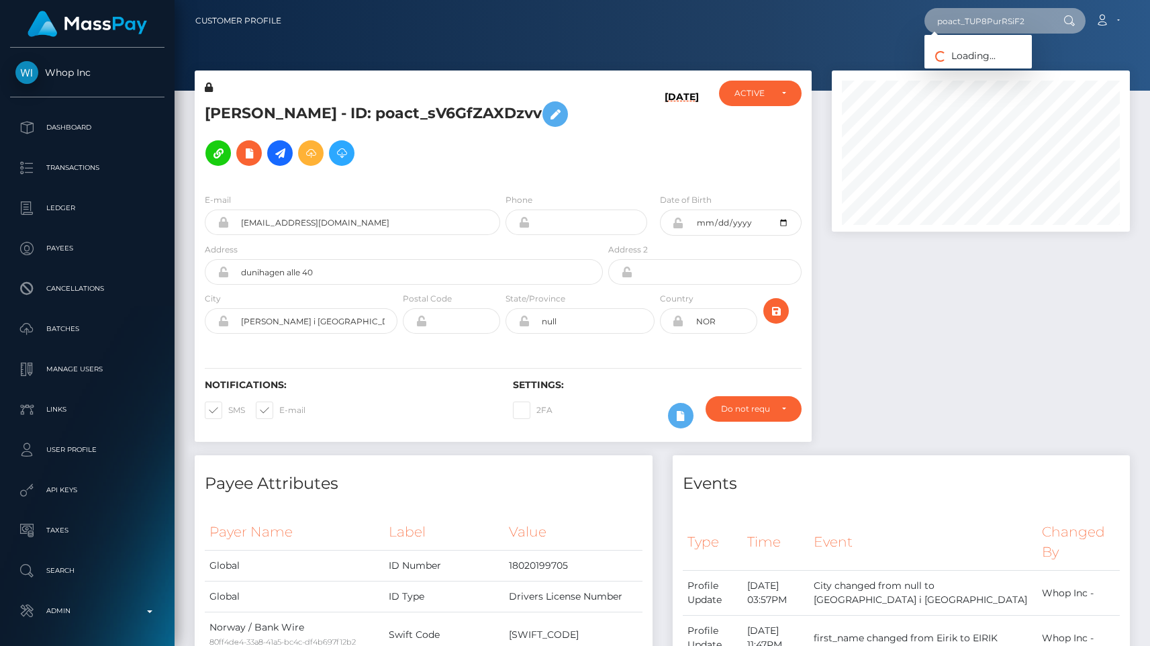 This screenshot has width=1150, height=646. Describe the element at coordinates (745, 409) in the screenshot. I see `div: Do not require` at that location.